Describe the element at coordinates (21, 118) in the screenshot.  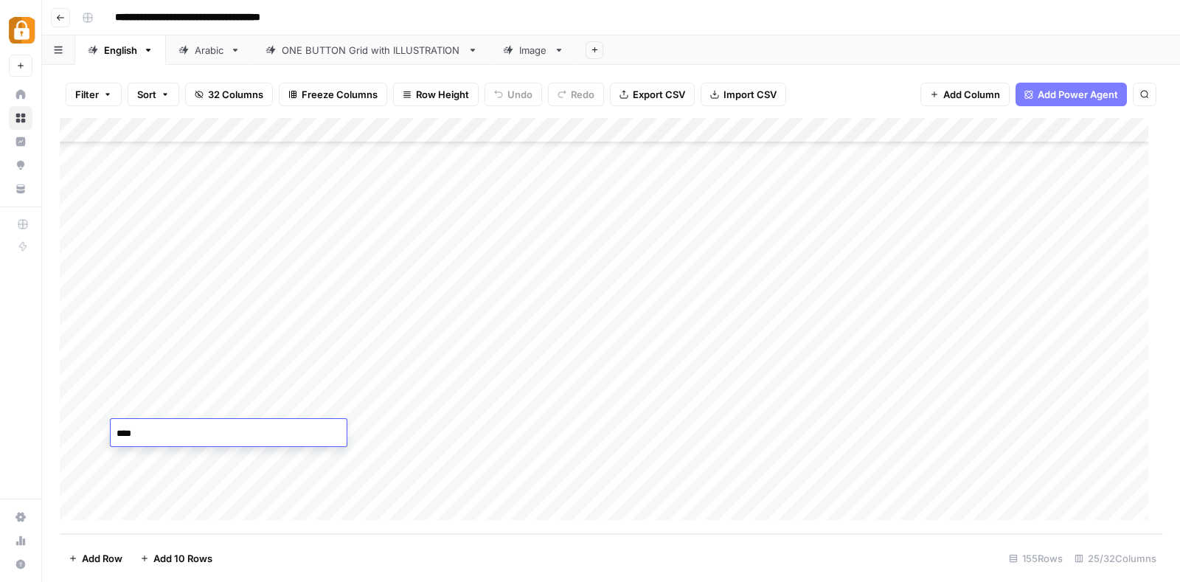
I see `a: Browse` at that location.